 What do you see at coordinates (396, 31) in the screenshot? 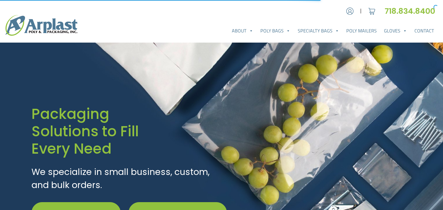
I see `a: Gloves` at bounding box center [396, 31].